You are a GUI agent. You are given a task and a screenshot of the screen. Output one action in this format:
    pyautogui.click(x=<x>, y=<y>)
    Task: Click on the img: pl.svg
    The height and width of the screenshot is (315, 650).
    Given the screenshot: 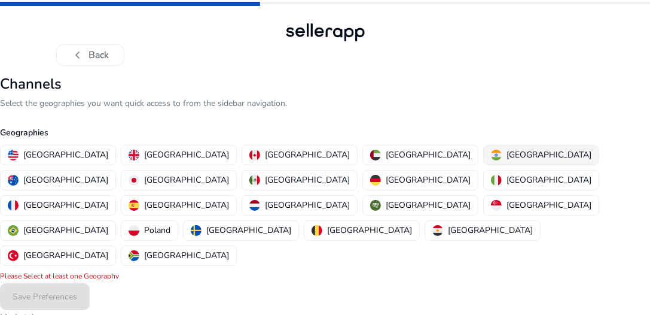 What is the action you would take?
    pyautogui.click(x=134, y=230)
    